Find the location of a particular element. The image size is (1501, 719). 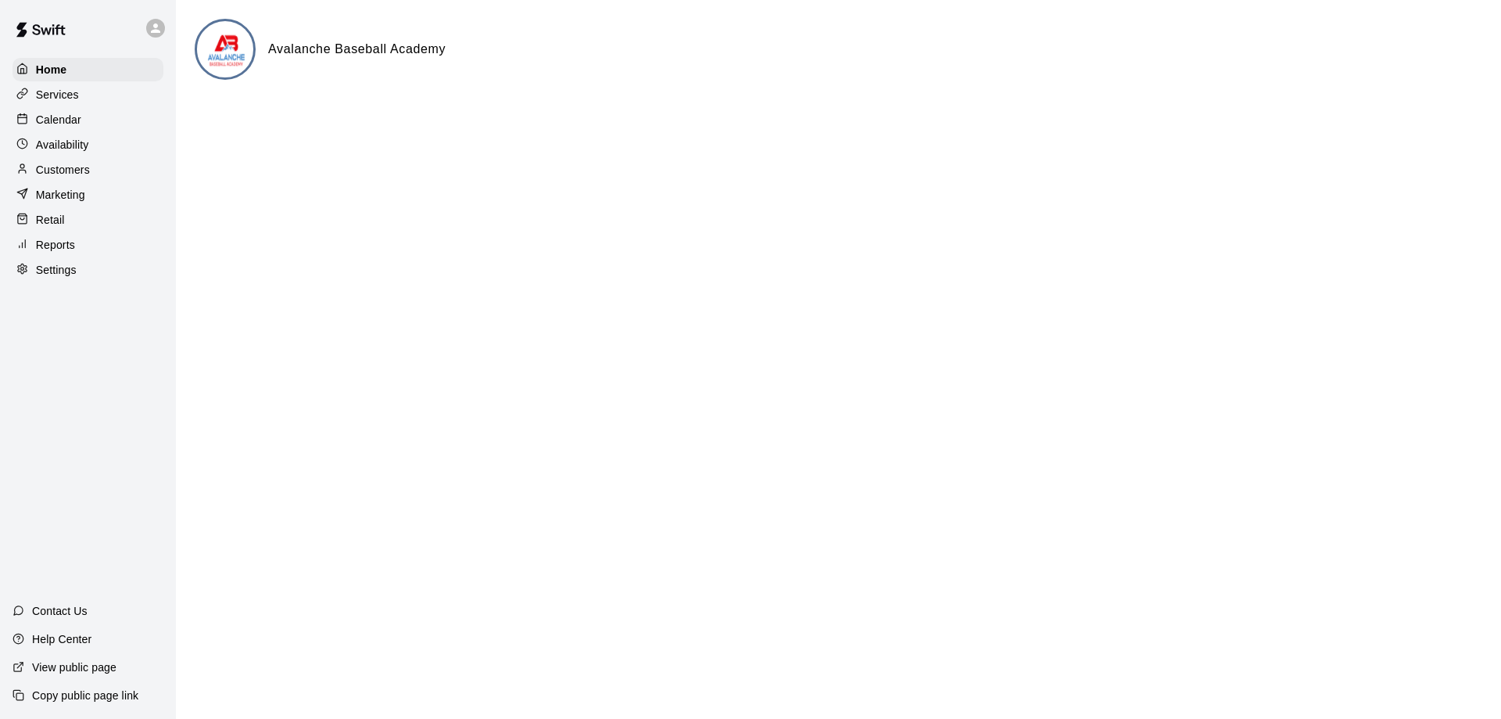

div: Retail is located at coordinates (88, 220).